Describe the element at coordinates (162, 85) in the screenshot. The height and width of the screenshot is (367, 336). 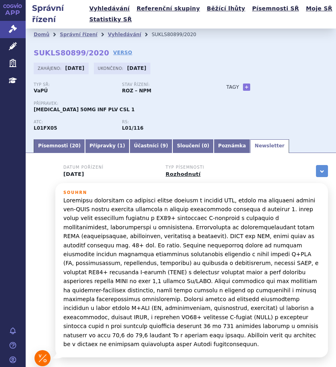
I see `p: Stav řízení:` at that location.